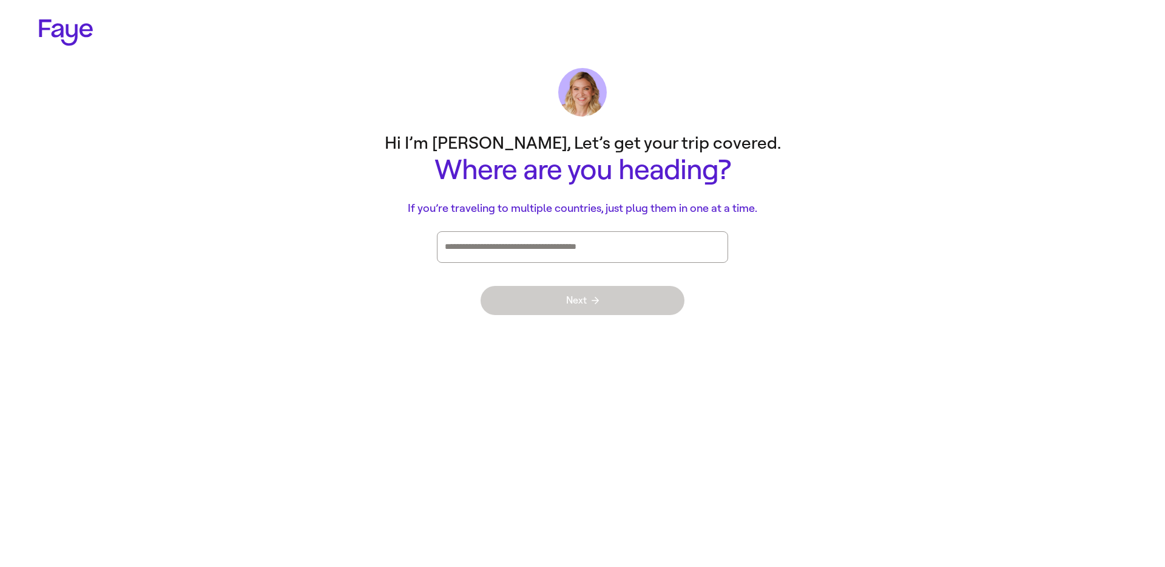  What do you see at coordinates (583, 208) in the screenshot?
I see `p: If you’re traveling to multiple countries, just plug them in one at a time.` at bounding box center [583, 208].